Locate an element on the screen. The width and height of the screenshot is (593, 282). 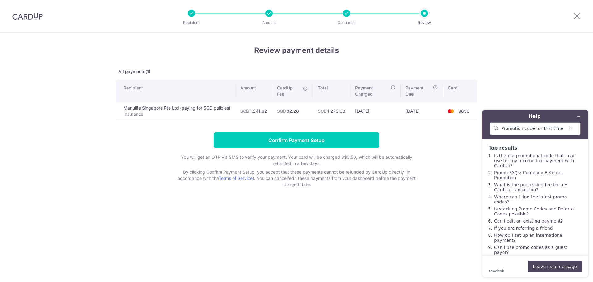
h2: Top results is located at coordinates (58, 43).